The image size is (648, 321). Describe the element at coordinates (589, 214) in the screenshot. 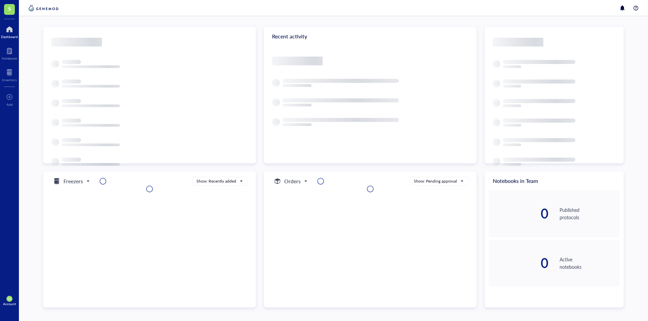

I see `div: Published protocols` at that location.